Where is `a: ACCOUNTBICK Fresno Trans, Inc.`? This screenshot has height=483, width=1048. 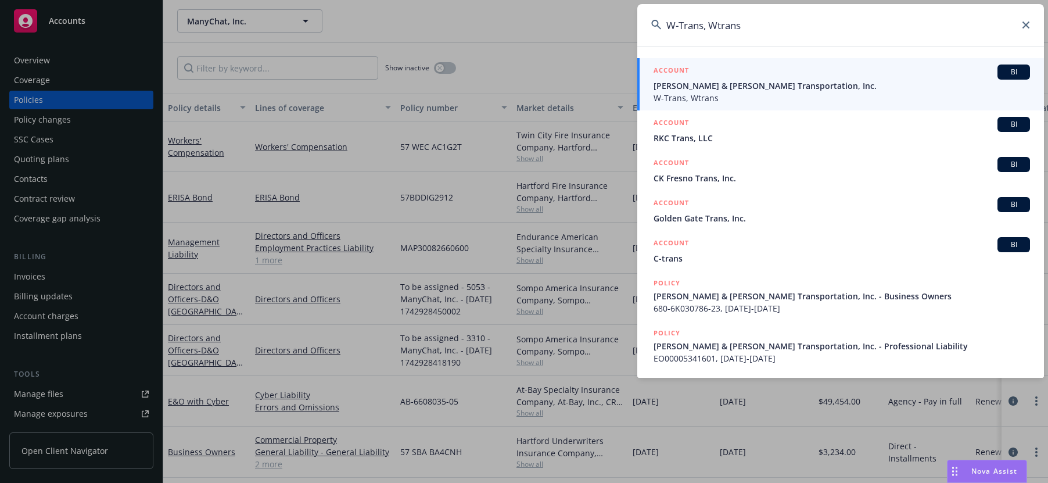
a: ACCOUNTBICK Fresno Trans, Inc. is located at coordinates (840, 170).